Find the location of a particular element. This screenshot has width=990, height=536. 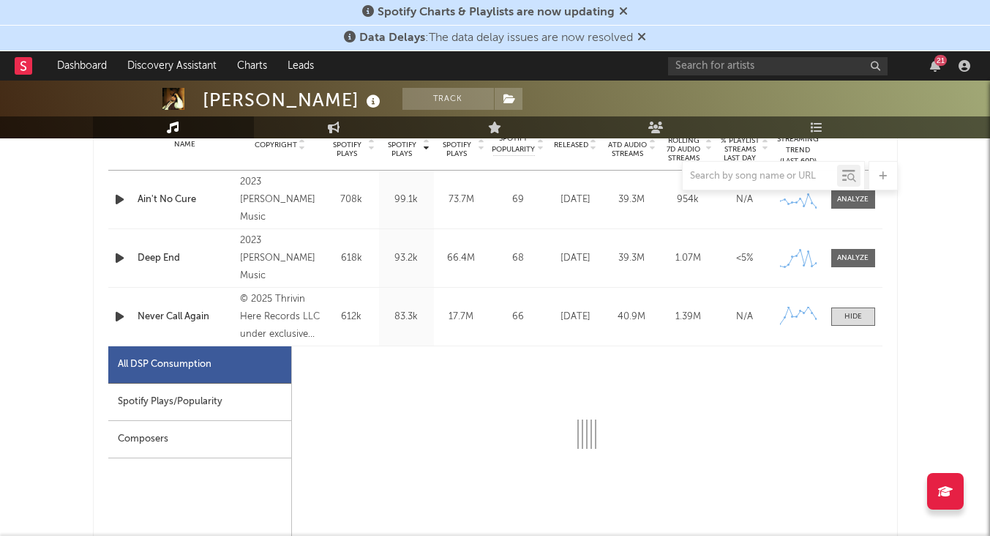

span: : The data delay issues are now resolved is located at coordinates (496, 38).